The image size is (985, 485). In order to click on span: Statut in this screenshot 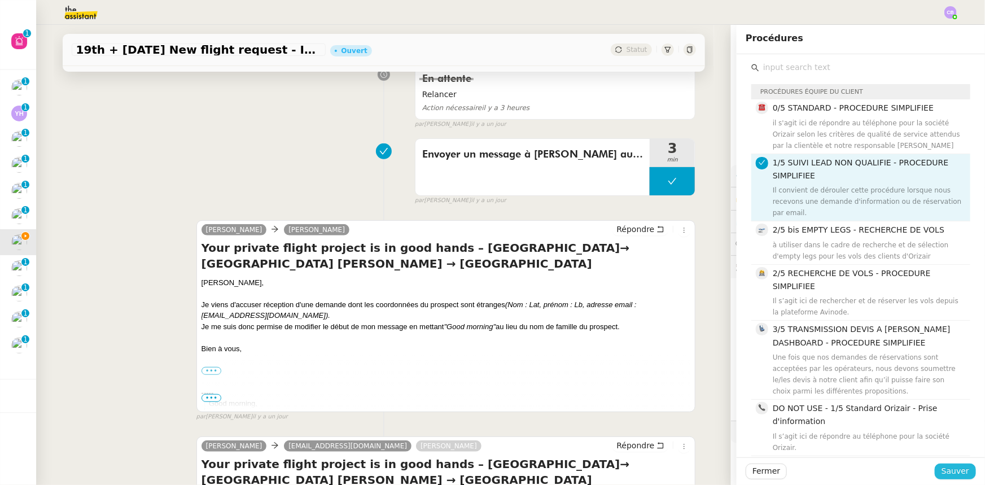, I will do `click(637, 50)`.